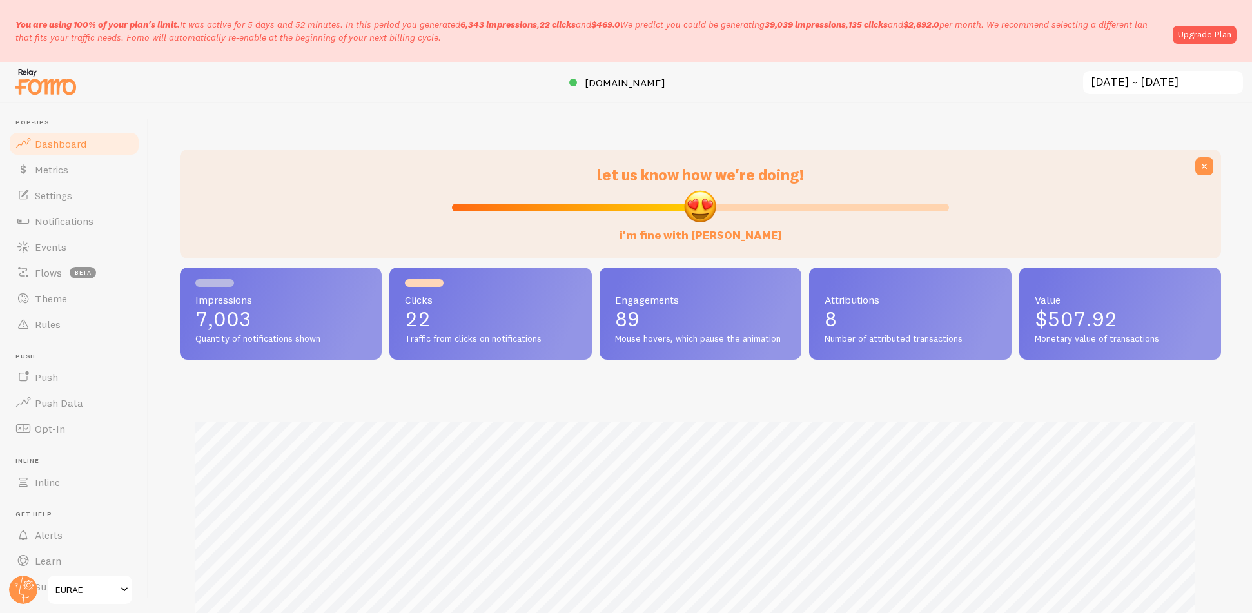  I want to click on a: Flows beta, so click(74, 273).